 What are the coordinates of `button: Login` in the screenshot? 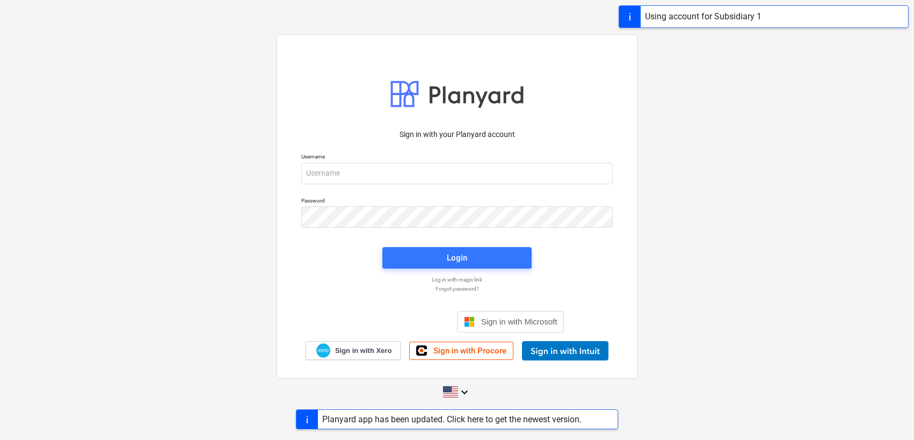 It's located at (457, 258).